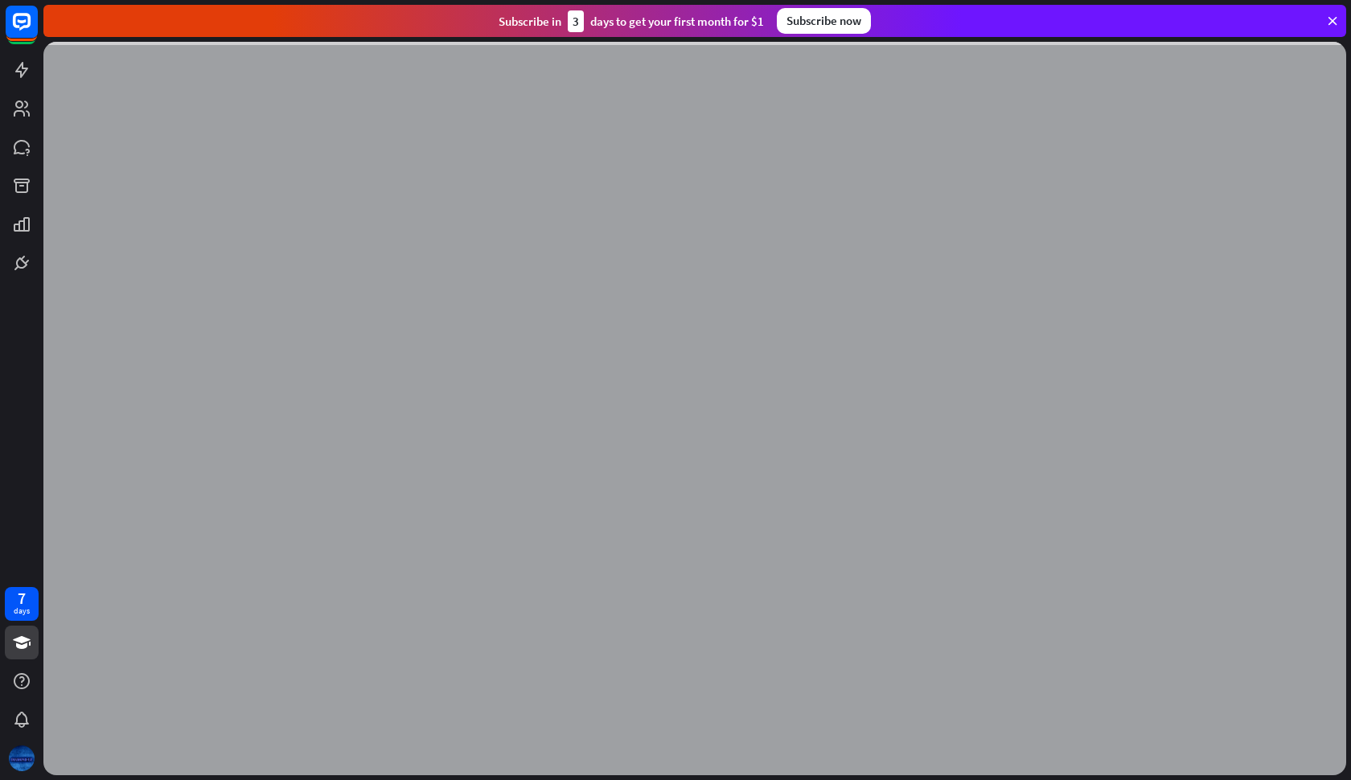 The height and width of the screenshot is (780, 1351). Describe the element at coordinates (22, 604) in the screenshot. I see `a: 7 days` at that location.